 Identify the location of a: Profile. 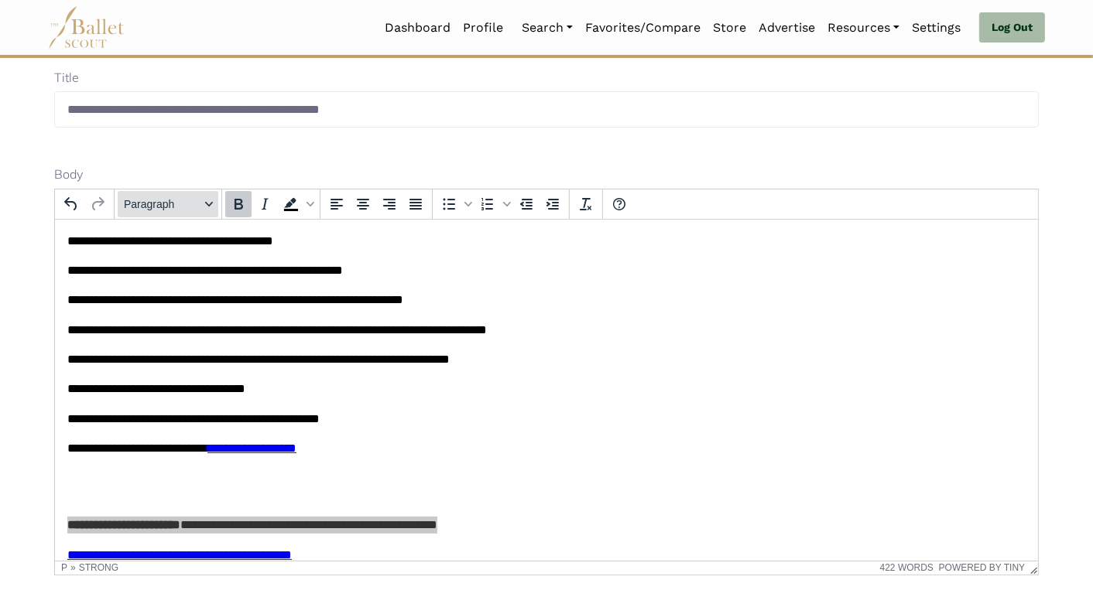
(483, 28).